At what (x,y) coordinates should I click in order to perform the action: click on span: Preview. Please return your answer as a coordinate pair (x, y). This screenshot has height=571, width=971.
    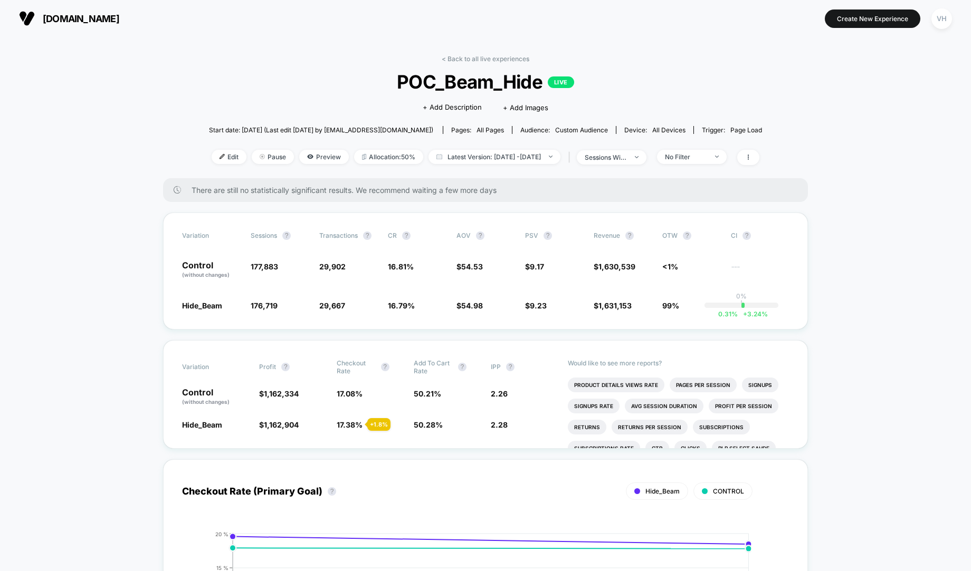
    Looking at the image, I should click on (324, 157).